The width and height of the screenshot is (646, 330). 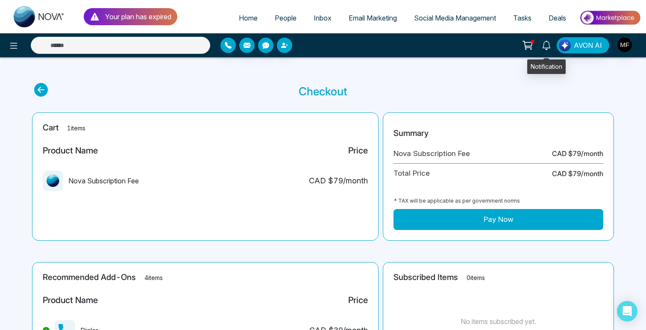 I want to click on div: Total Price, so click(x=411, y=173).